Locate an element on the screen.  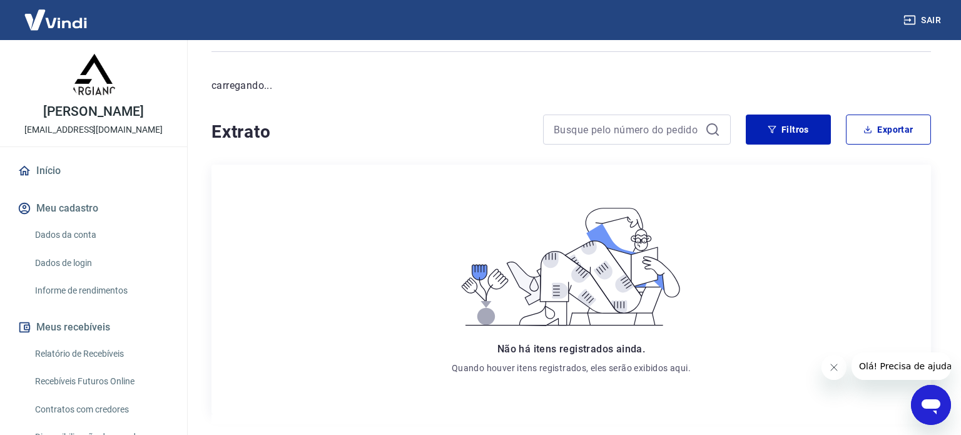
a: Contratos com credores is located at coordinates (101, 409).